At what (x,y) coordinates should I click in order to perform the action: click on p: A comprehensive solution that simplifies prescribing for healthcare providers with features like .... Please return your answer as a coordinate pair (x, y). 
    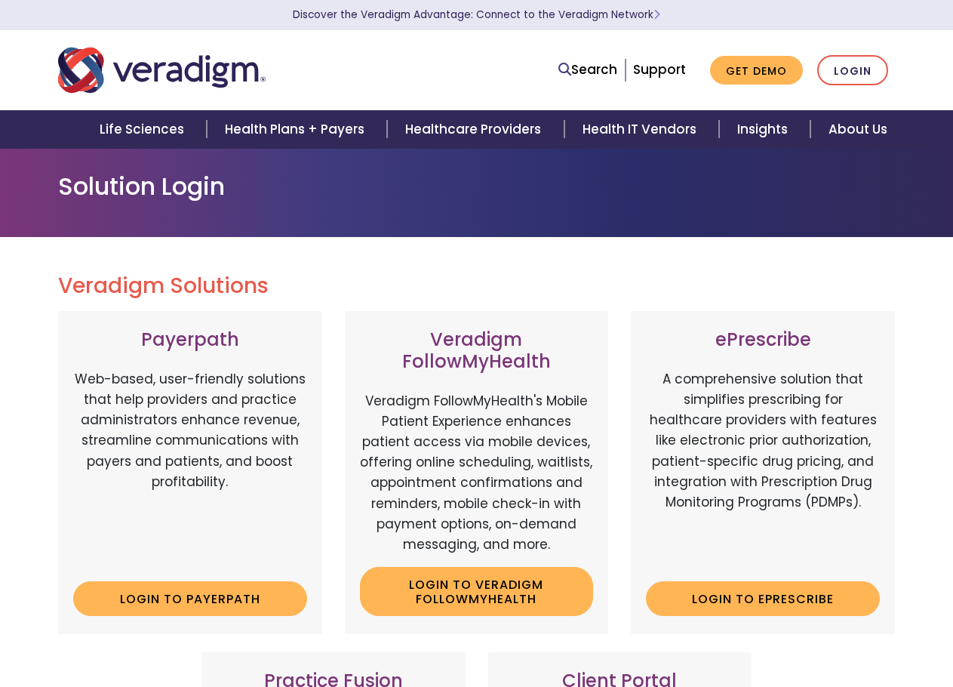
    Looking at the image, I should click on (763, 469).